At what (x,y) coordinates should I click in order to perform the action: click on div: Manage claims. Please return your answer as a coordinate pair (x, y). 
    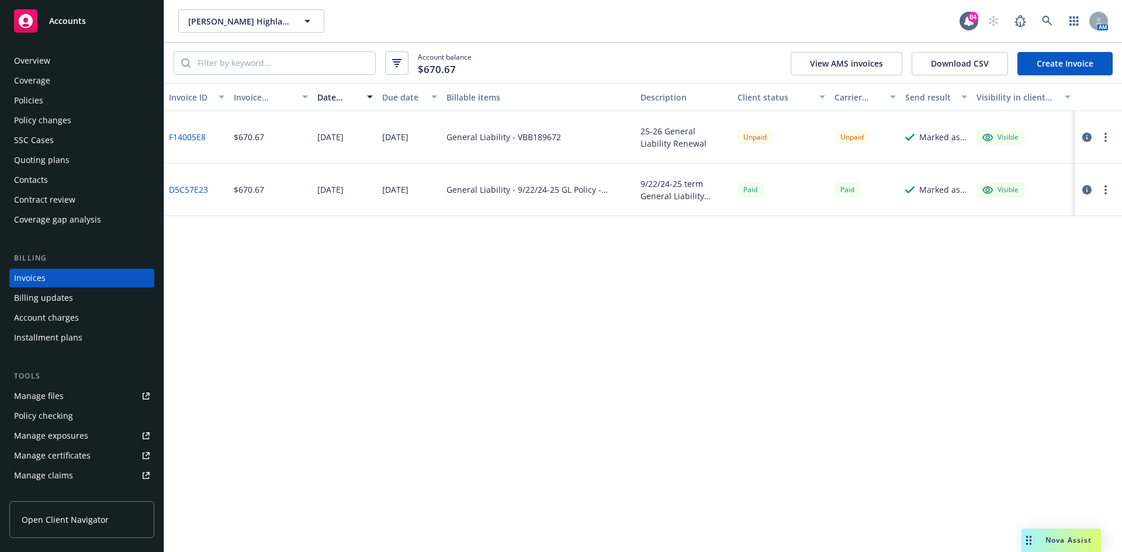
    Looking at the image, I should click on (43, 476).